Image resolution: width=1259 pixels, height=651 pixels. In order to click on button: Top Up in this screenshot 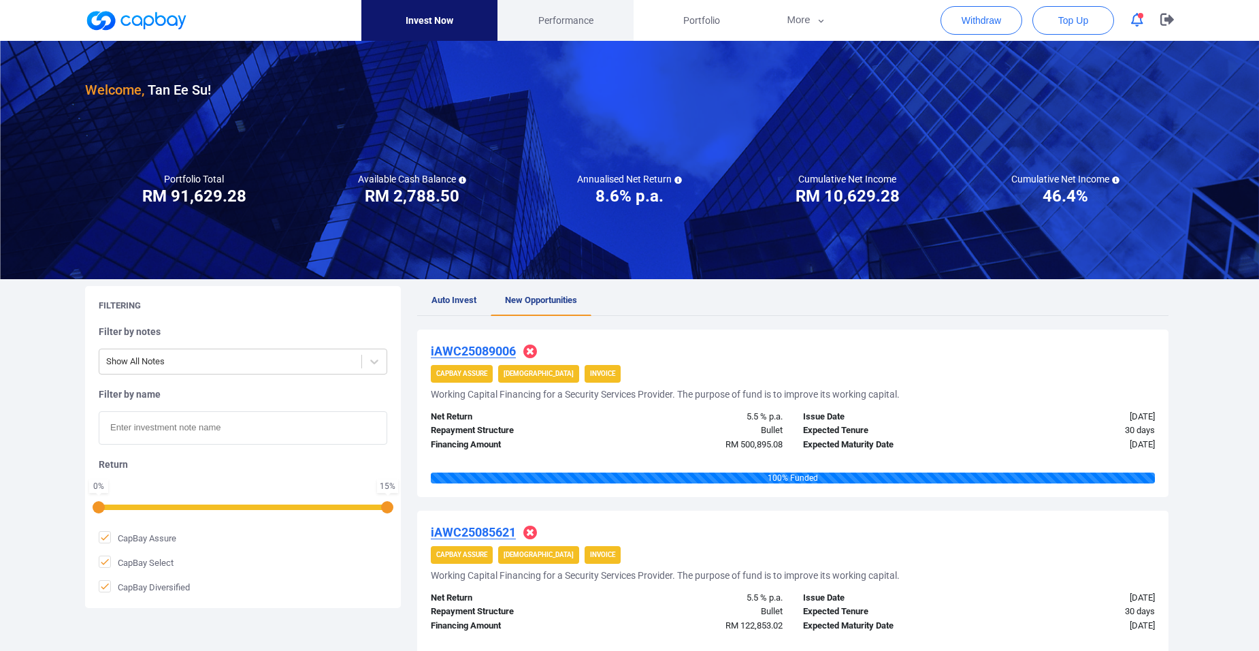, I will do `click(1073, 20)`.